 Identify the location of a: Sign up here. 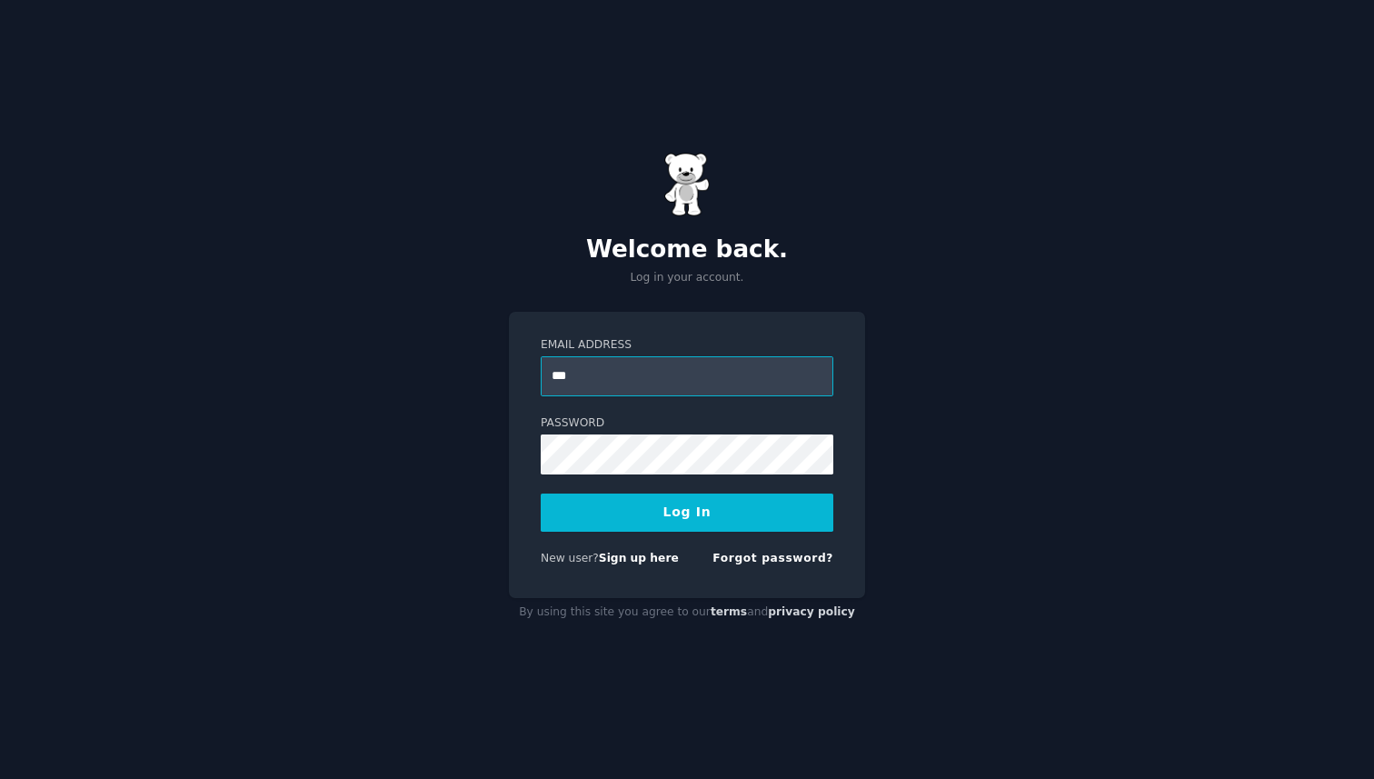
(639, 558).